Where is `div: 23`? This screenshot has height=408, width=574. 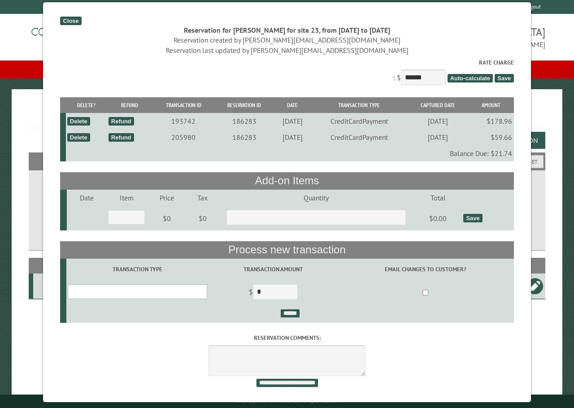
div: 23 is located at coordinates (49, 286).